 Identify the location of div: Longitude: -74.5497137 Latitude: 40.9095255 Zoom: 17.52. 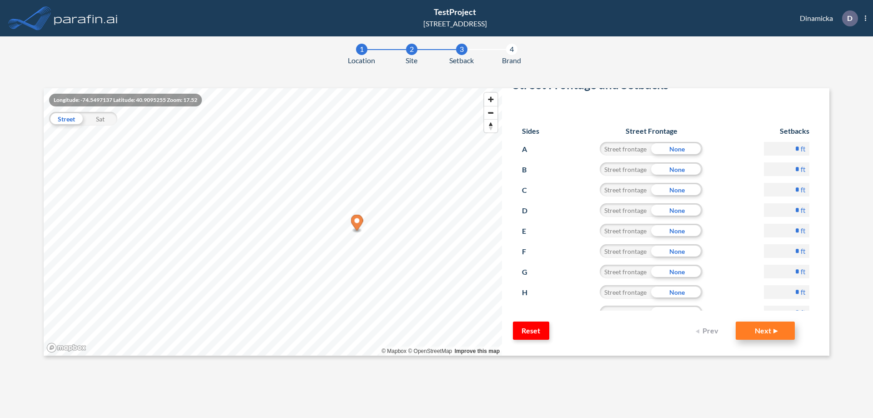
(126, 100).